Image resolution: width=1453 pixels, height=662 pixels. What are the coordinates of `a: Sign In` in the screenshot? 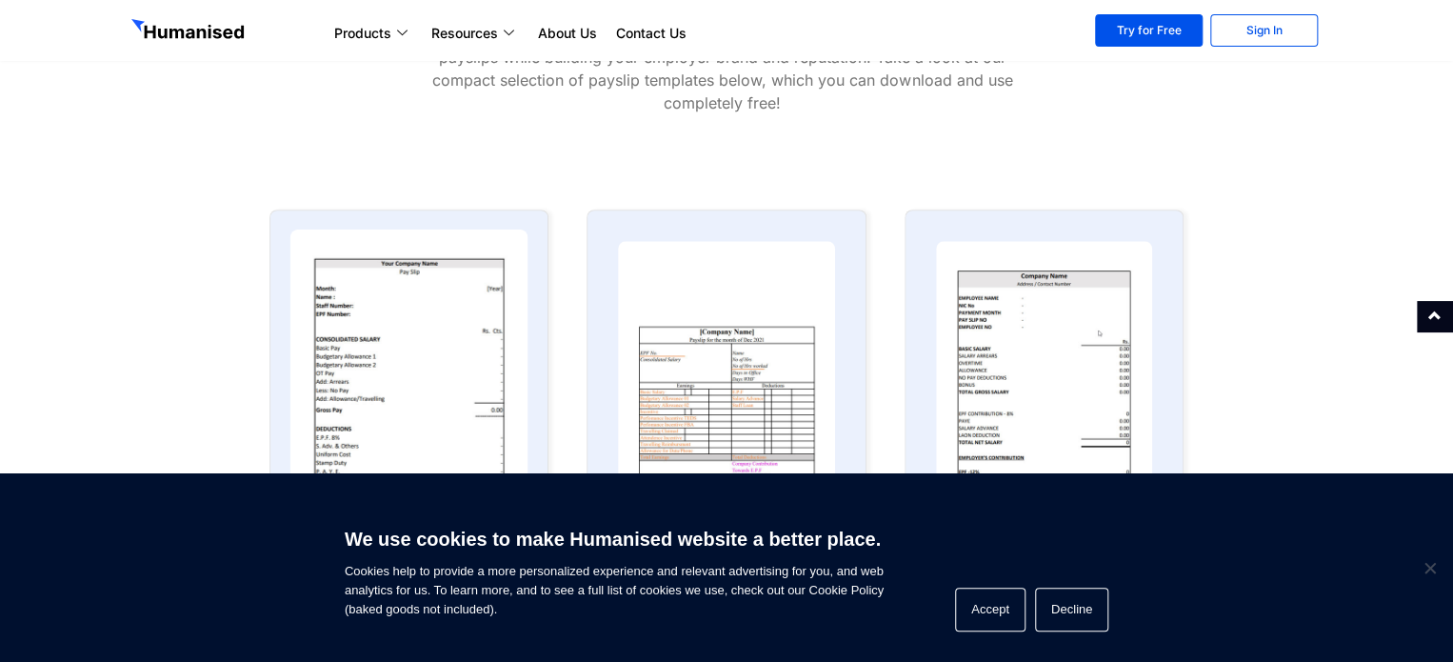 It's located at (1264, 30).